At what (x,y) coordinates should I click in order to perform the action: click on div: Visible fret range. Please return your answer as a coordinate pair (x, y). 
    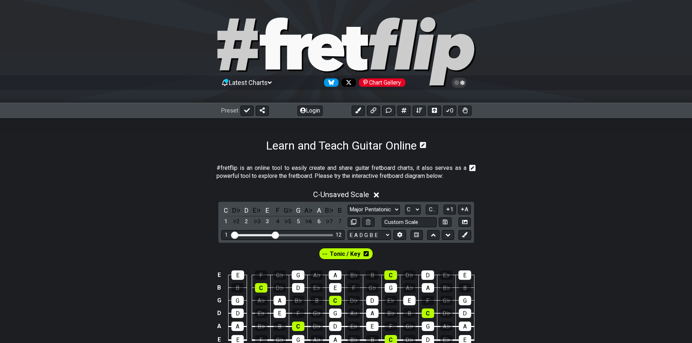
    Looking at the image, I should click on (283, 235).